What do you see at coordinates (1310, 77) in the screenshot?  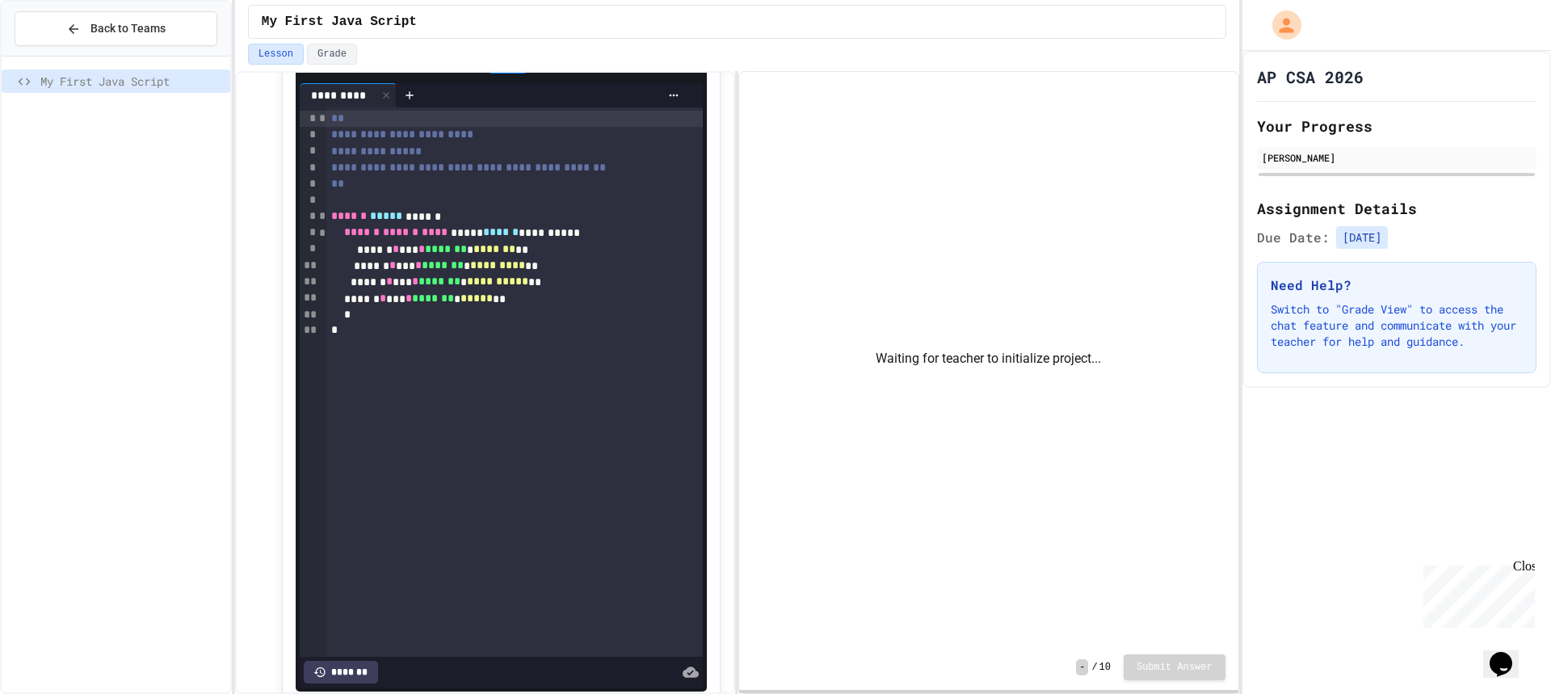 I see `h1: AP CSA 2026` at bounding box center [1310, 77].